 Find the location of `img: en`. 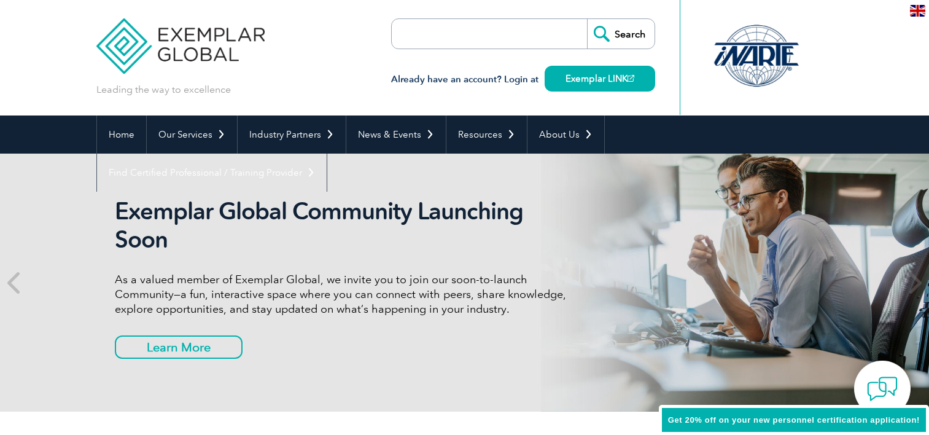

img: en is located at coordinates (918, 10).